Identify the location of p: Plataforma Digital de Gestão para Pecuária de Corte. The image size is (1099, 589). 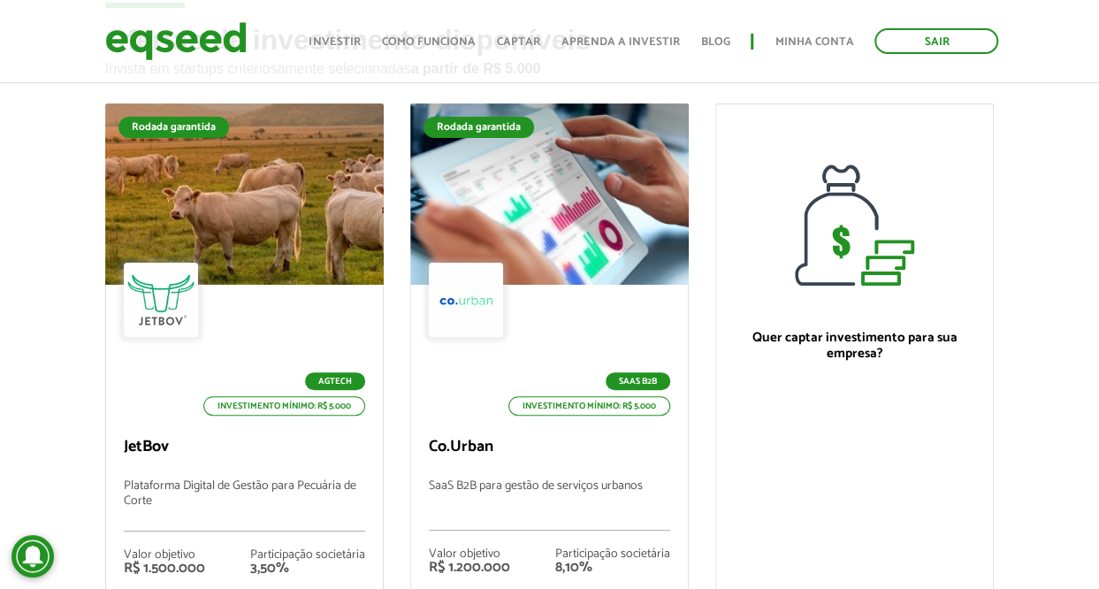
(244, 505).